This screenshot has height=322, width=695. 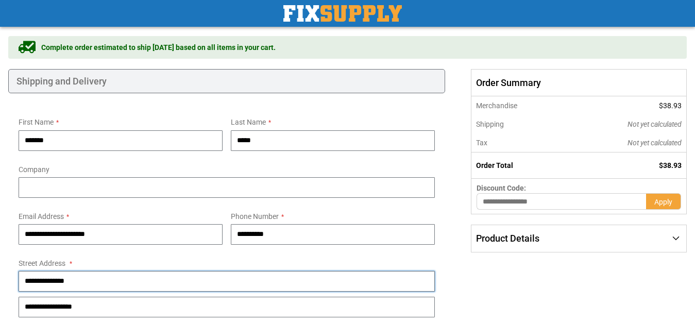 I want to click on th: Tax, so click(x=519, y=143).